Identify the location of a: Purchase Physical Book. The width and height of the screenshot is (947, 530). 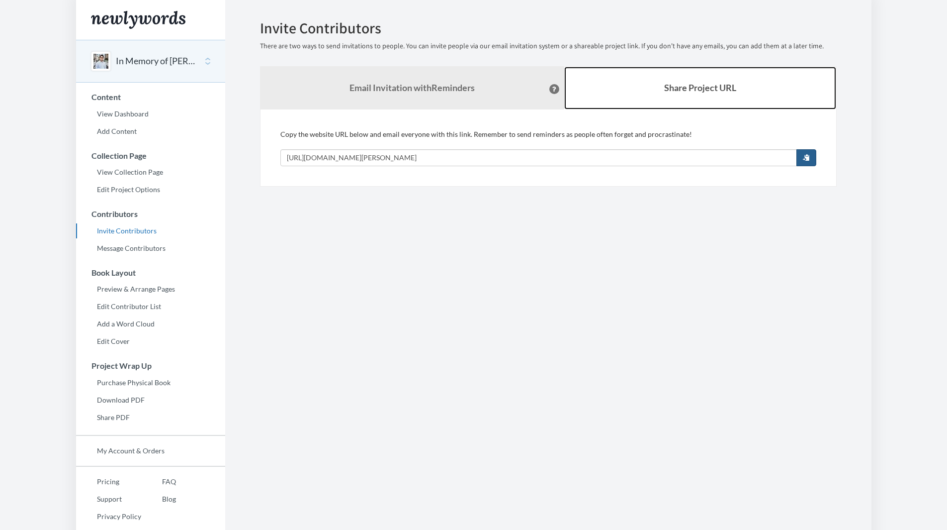
(151, 382).